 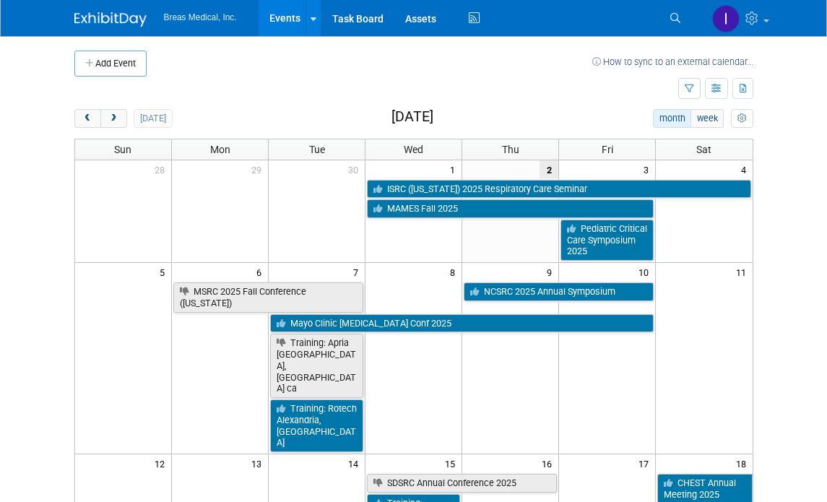 What do you see at coordinates (744, 463) in the screenshot?
I see `span: 18` at bounding box center [744, 463].